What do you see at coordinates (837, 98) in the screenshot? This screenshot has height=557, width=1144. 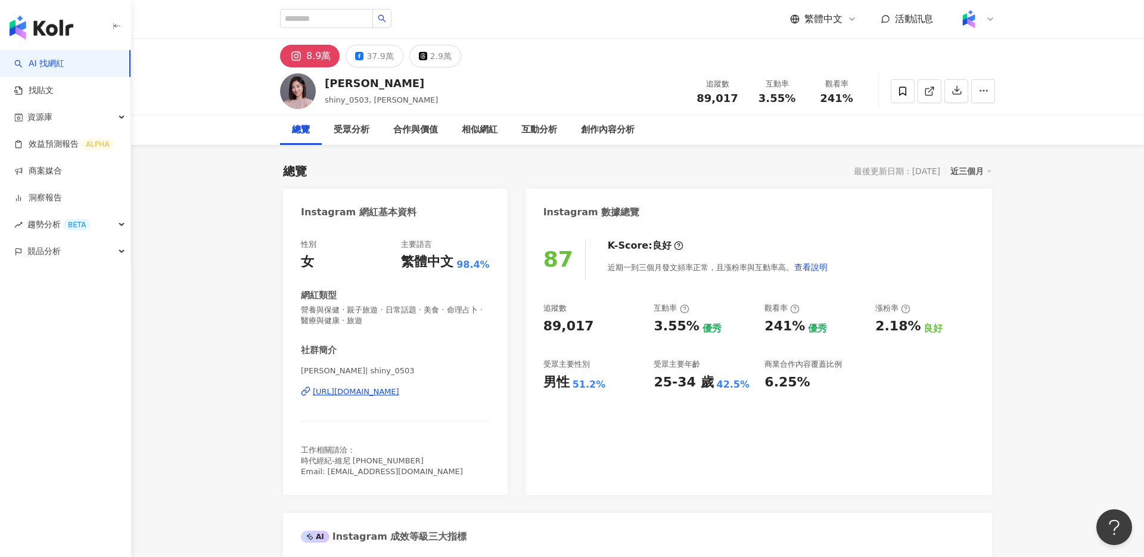 I see `span: 241%` at bounding box center [837, 98].